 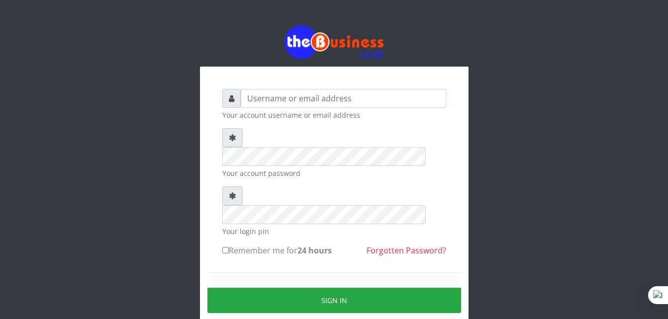 What do you see at coordinates (343, 98) in the screenshot?
I see `input: Username or email address` at bounding box center [343, 98].